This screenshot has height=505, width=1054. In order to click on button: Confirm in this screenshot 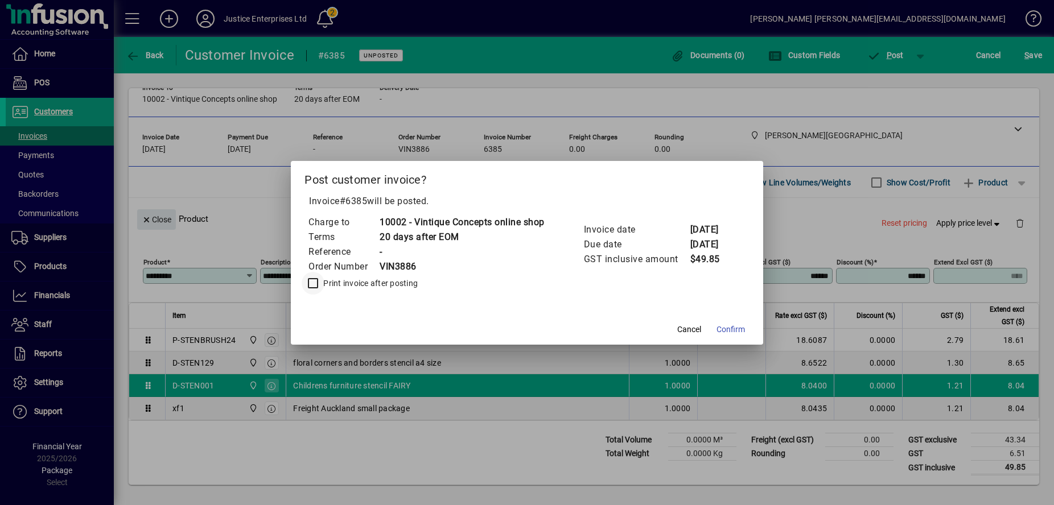, I will do `click(731, 330)`.